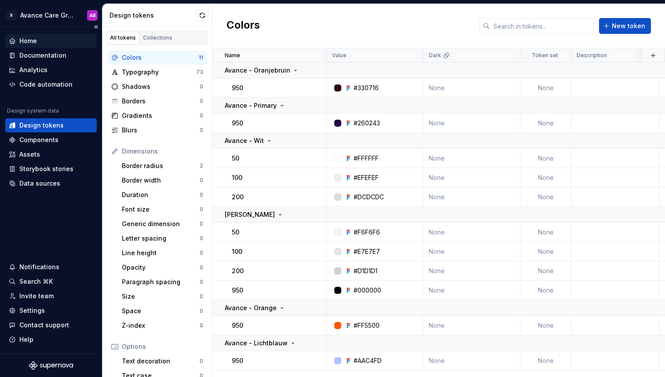 The height and width of the screenshot is (377, 665). What do you see at coordinates (592, 55) in the screenshot?
I see `p: Description` at bounding box center [592, 55].